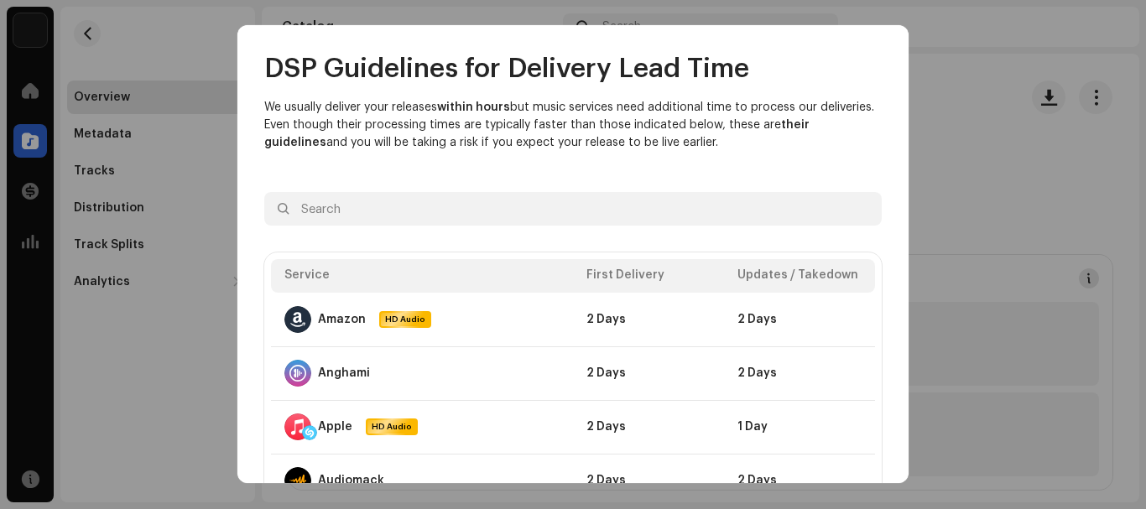  Describe the element at coordinates (342, 320) in the screenshot. I see `div: Amazon` at that location.